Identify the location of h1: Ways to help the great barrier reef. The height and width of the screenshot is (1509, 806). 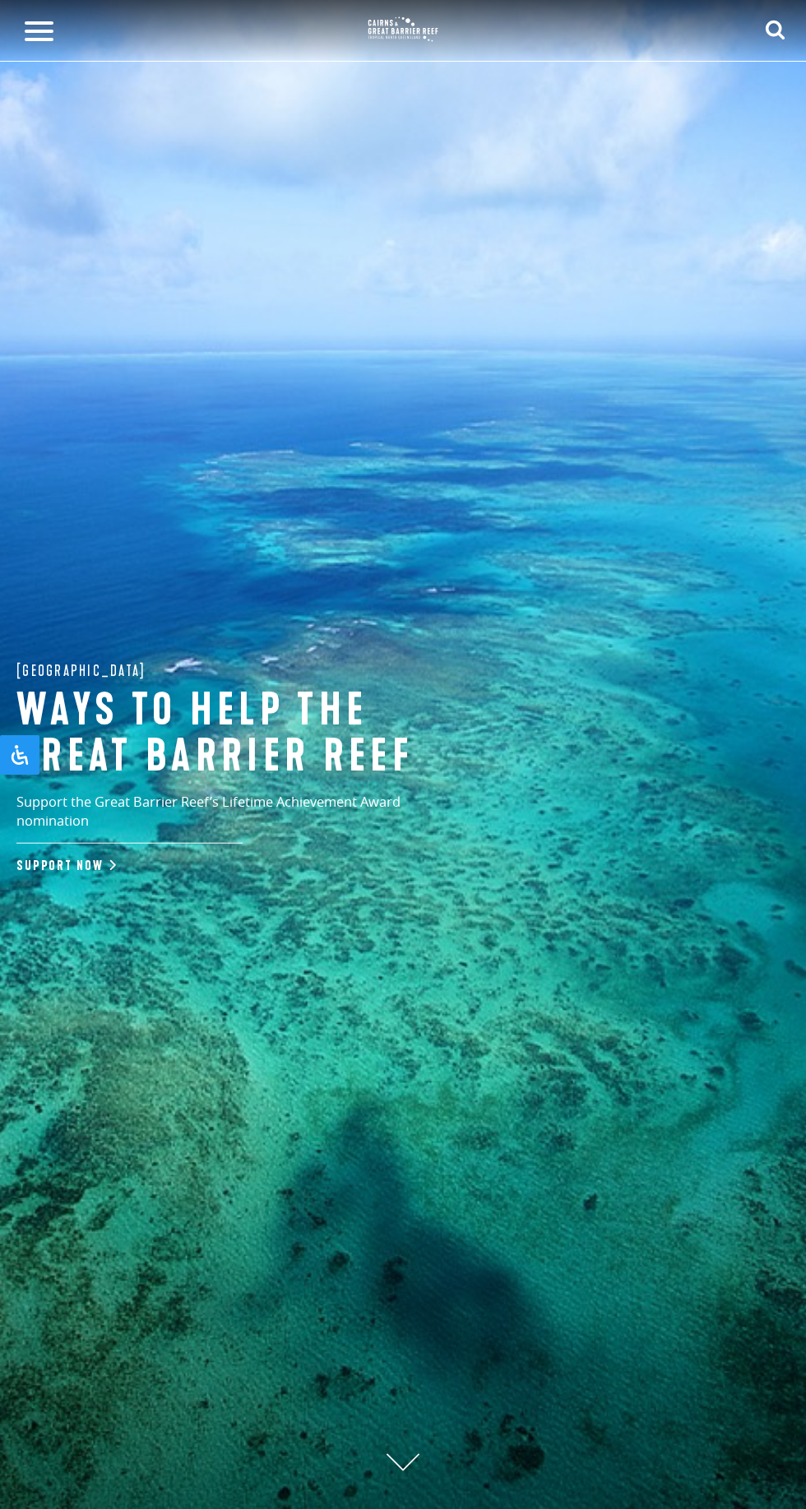
(247, 733).